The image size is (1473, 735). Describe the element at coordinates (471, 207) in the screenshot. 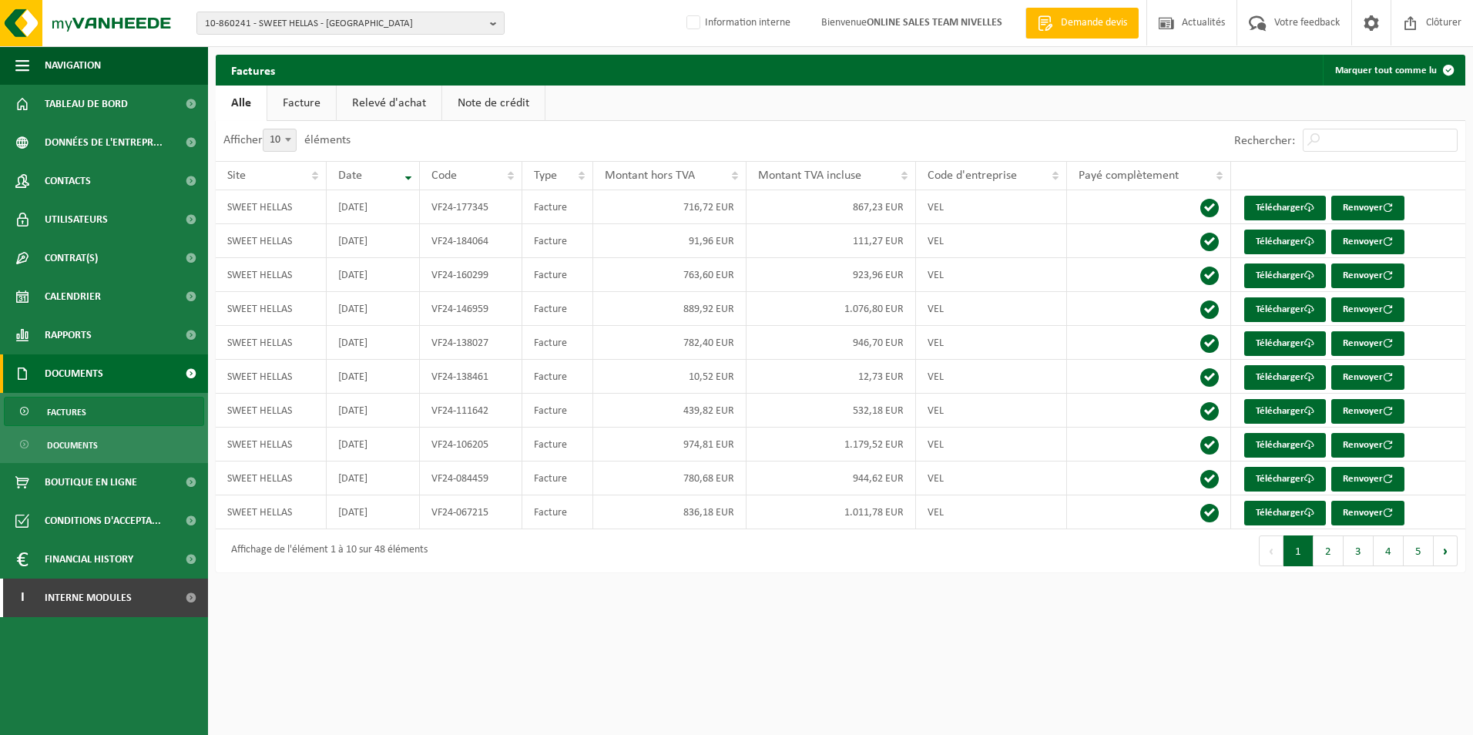

I see `td: VF24-177345` at that location.